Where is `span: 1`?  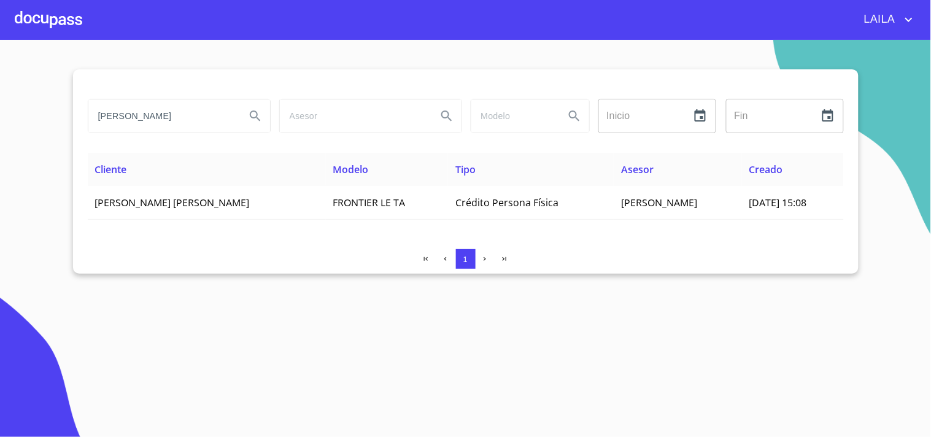 span: 1 is located at coordinates (465, 259).